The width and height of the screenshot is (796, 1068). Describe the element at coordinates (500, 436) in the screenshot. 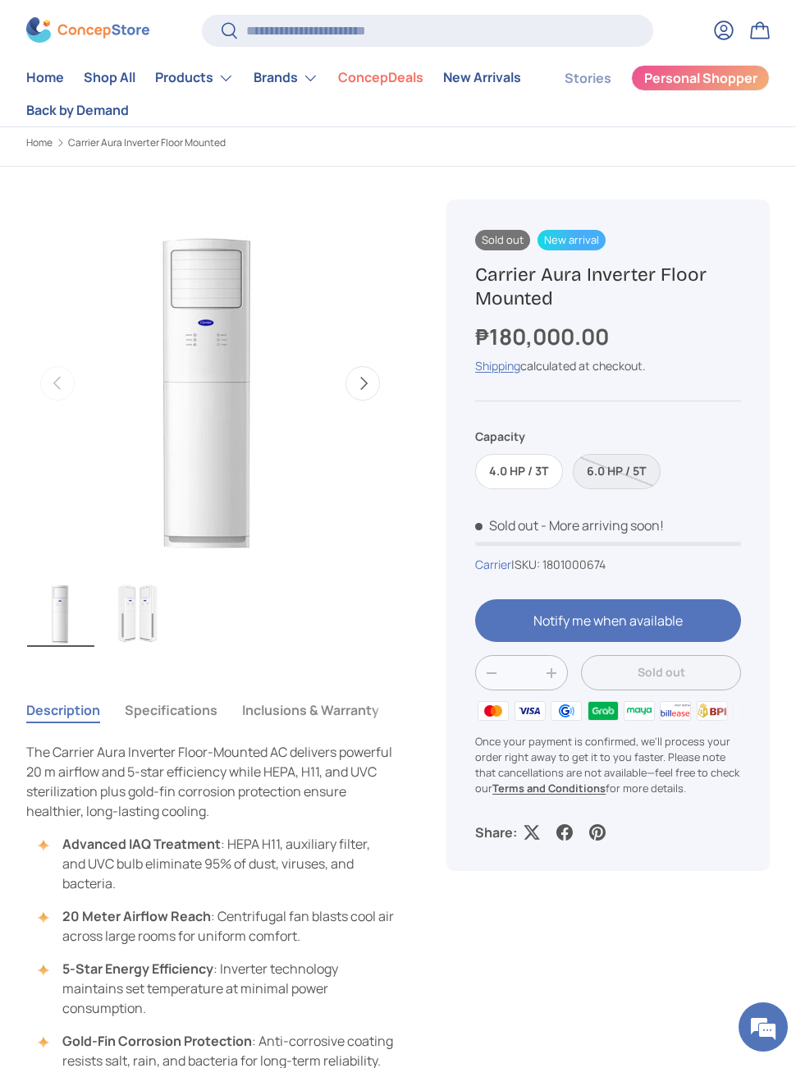

I see `legend: Capacity` at that location.